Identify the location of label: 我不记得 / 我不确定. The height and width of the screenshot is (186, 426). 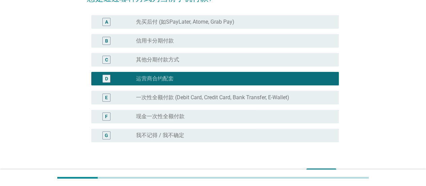
(160, 135).